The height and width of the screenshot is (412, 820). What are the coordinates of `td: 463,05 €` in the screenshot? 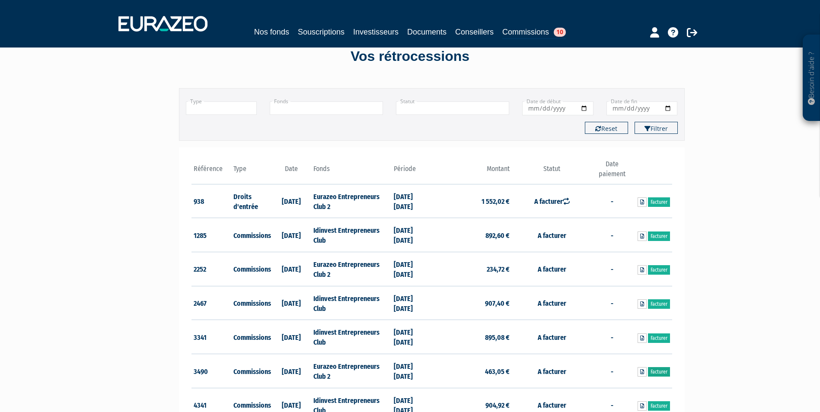 It's located at (472, 371).